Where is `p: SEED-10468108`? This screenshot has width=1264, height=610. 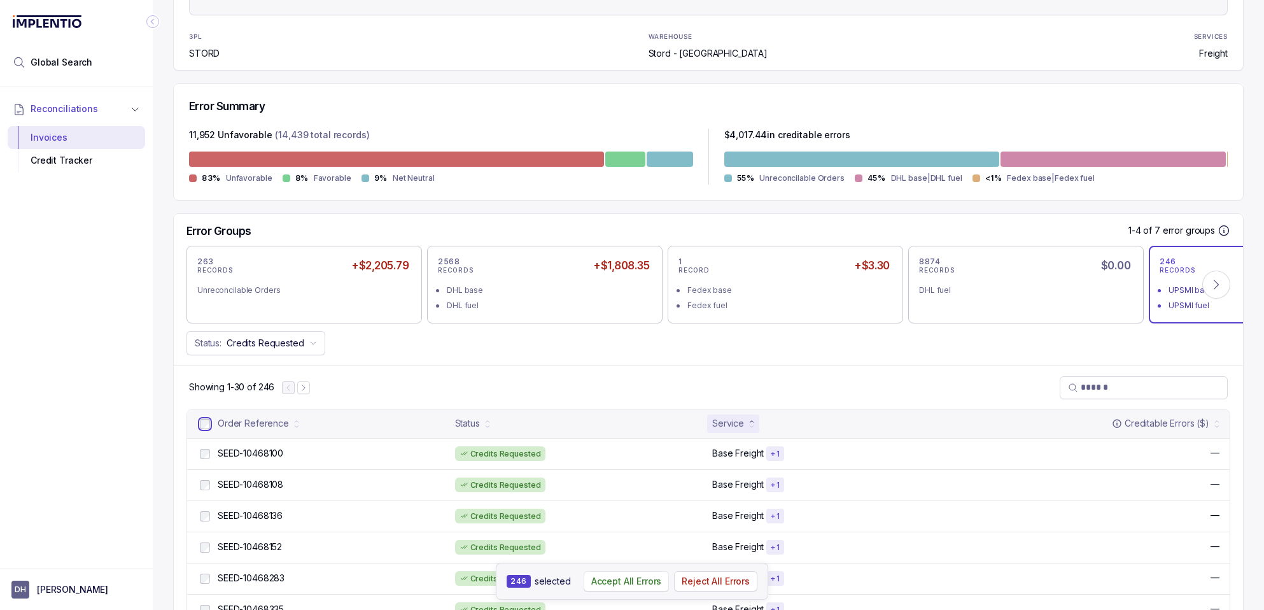 p: SEED-10468108 is located at coordinates (250, 484).